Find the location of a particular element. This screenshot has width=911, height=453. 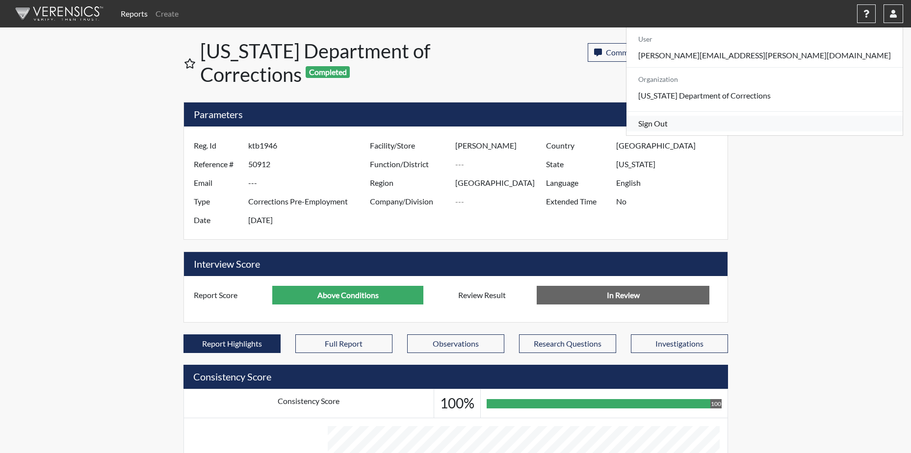

span: Completed is located at coordinates (328, 72).